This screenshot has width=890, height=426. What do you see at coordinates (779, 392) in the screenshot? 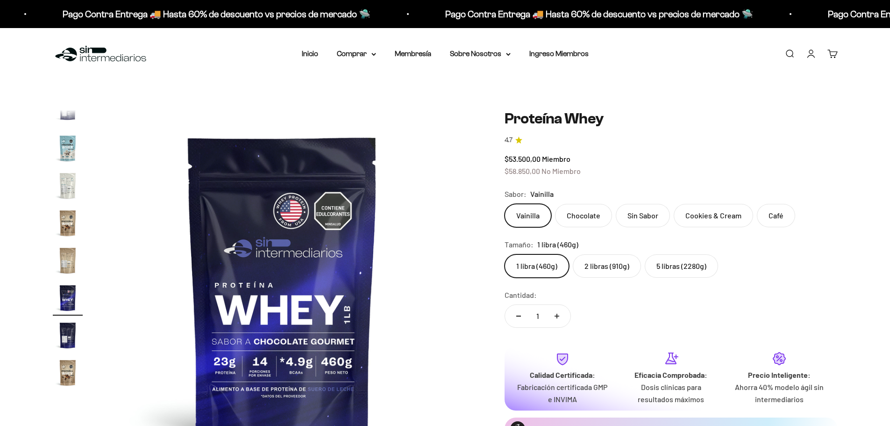
I see `p: Ahorra 40% modelo ágil sin intermediarios` at bounding box center [779, 392].